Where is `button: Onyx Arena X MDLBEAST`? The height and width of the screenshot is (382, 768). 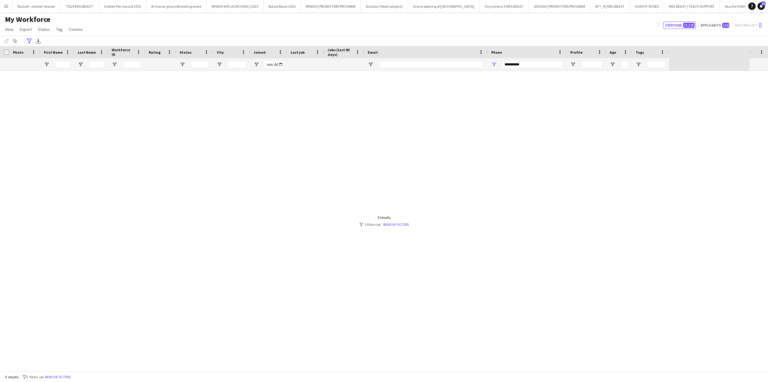
button: Onyx Arena X MDLBEAST is located at coordinates (504, 6).